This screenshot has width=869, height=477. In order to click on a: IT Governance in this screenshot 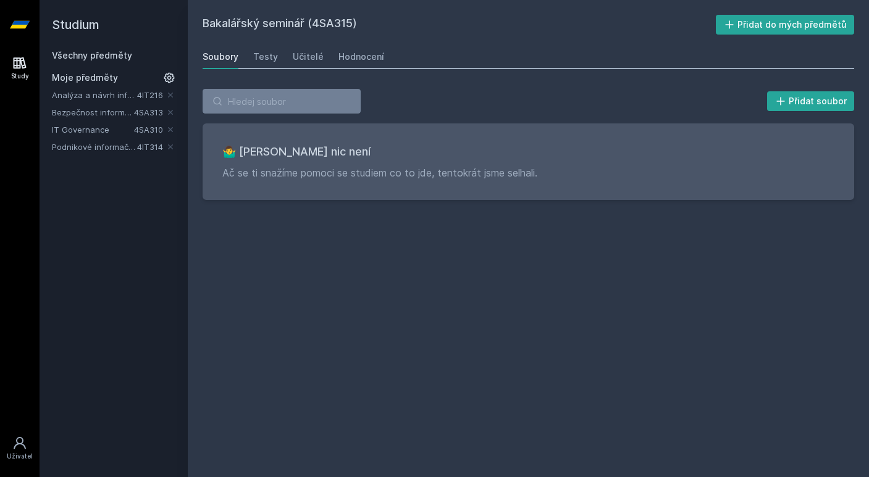, I will do `click(93, 130)`.